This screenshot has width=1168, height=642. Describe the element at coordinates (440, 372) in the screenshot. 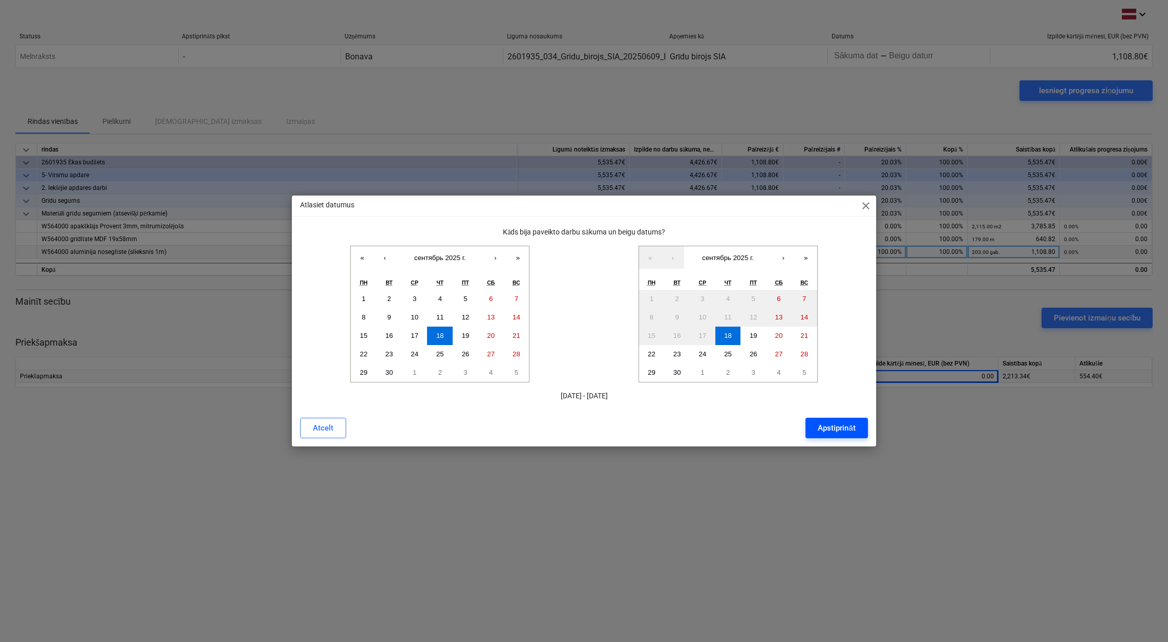

I see `abbr: 2 октября 2025 г.` at that location.